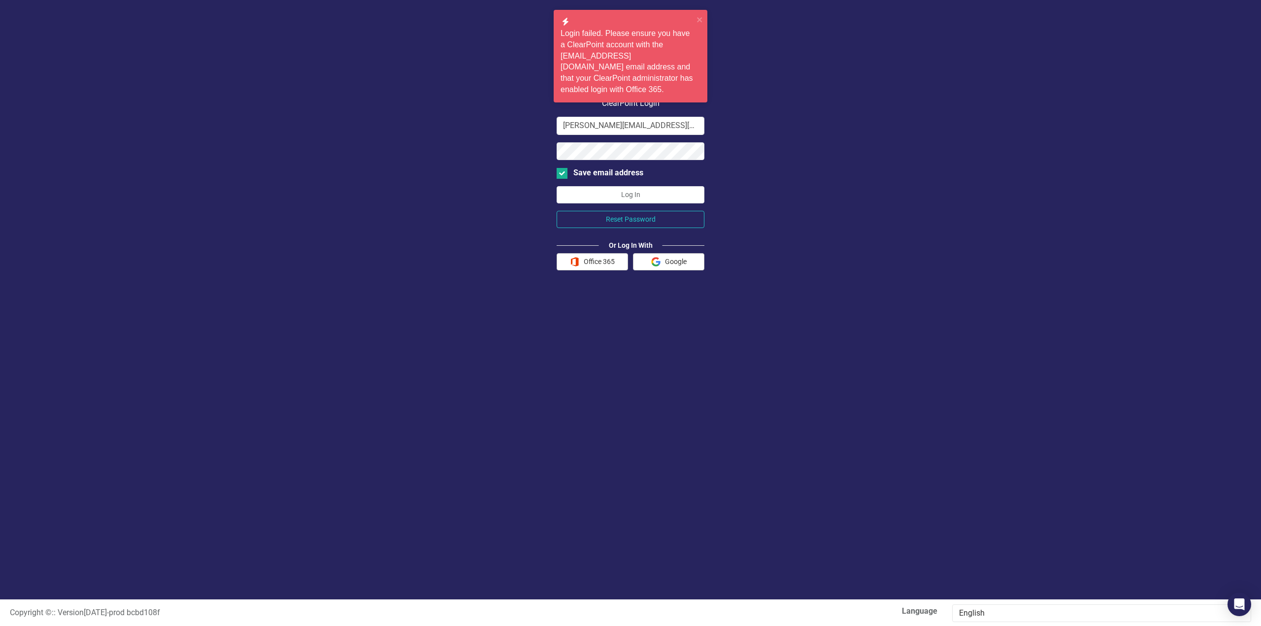 This screenshot has width=1261, height=626. What do you see at coordinates (1096, 613) in the screenshot?
I see `div: English` at bounding box center [1096, 613].